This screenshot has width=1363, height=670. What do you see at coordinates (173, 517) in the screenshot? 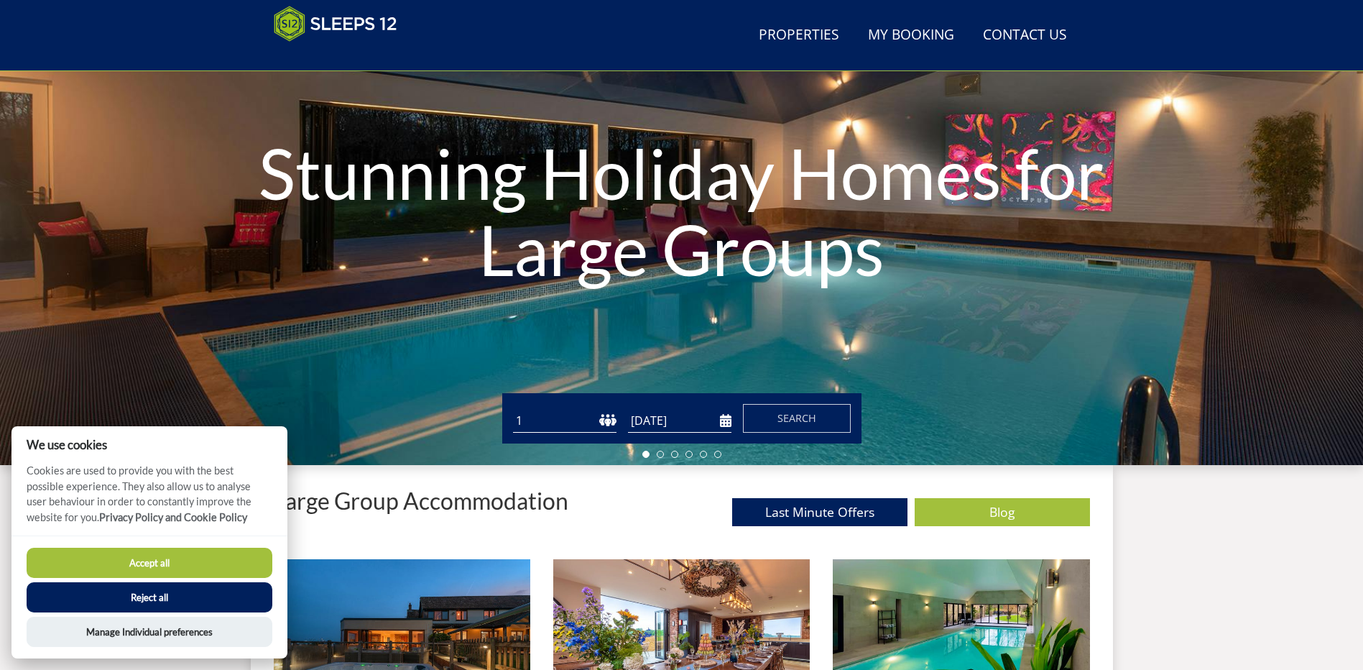
I see `a: Privacy Policy and Cookie Policy` at bounding box center [173, 517].